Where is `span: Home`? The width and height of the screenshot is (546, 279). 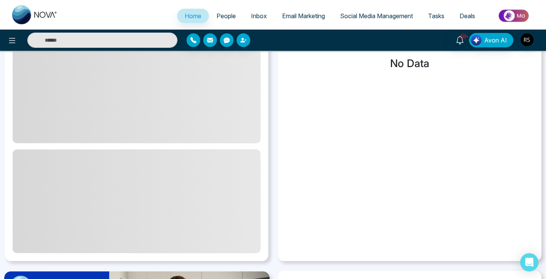 span: Home is located at coordinates (193, 16).